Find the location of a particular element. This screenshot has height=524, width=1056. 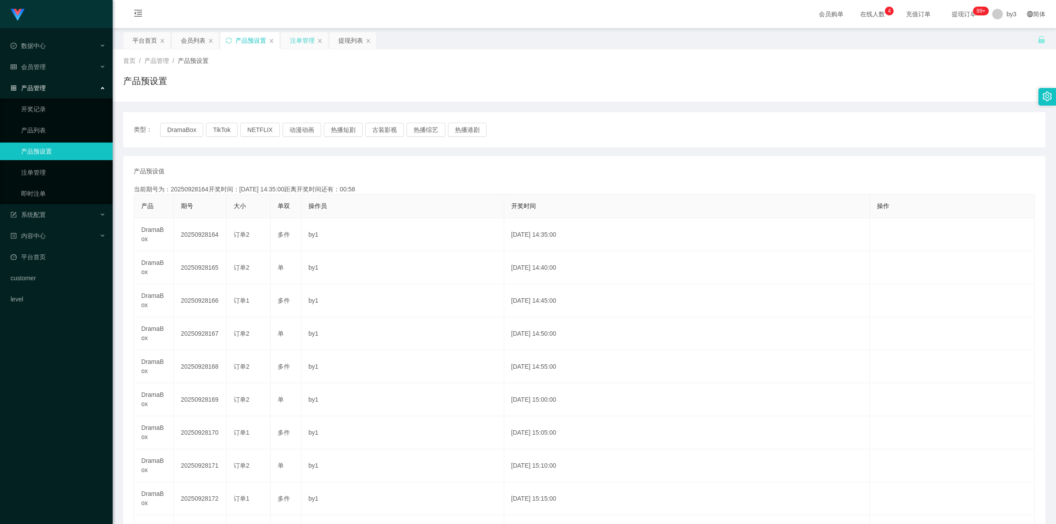

a: 产品列表 is located at coordinates (63, 130).